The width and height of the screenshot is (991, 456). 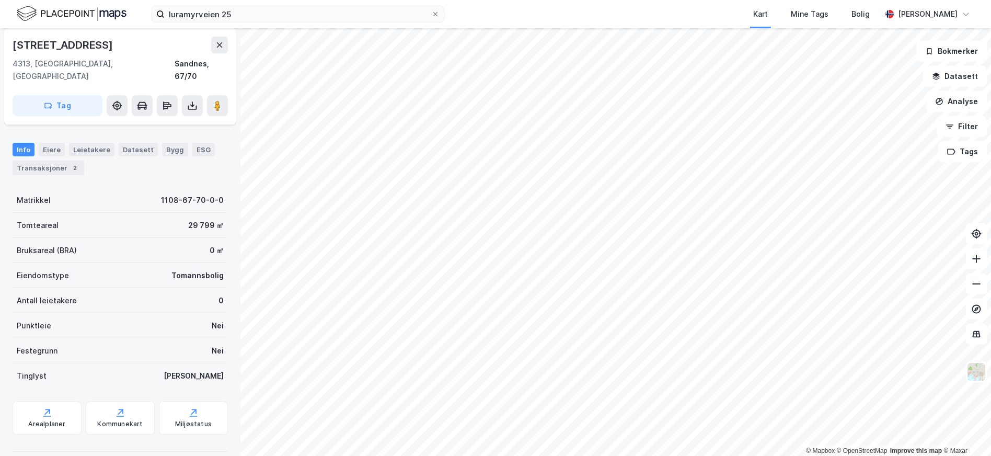 I want to click on div: 2, so click(x=75, y=168).